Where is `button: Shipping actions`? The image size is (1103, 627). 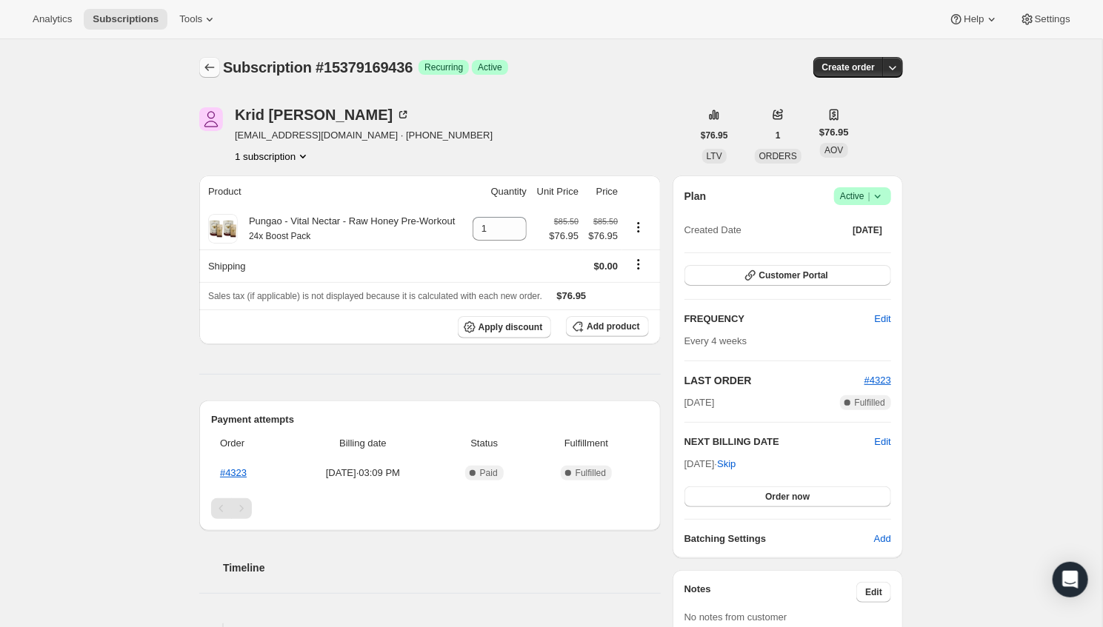 button: Shipping actions is located at coordinates (638, 264).